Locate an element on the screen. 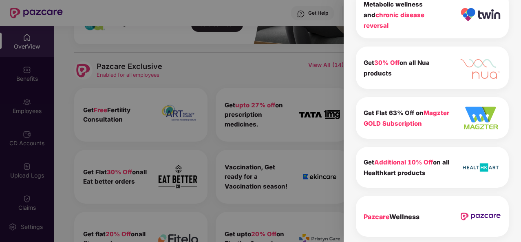 Image resolution: width=521 pixels, height=242 pixels. b: Get on all Healthkart products is located at coordinates (406, 167).